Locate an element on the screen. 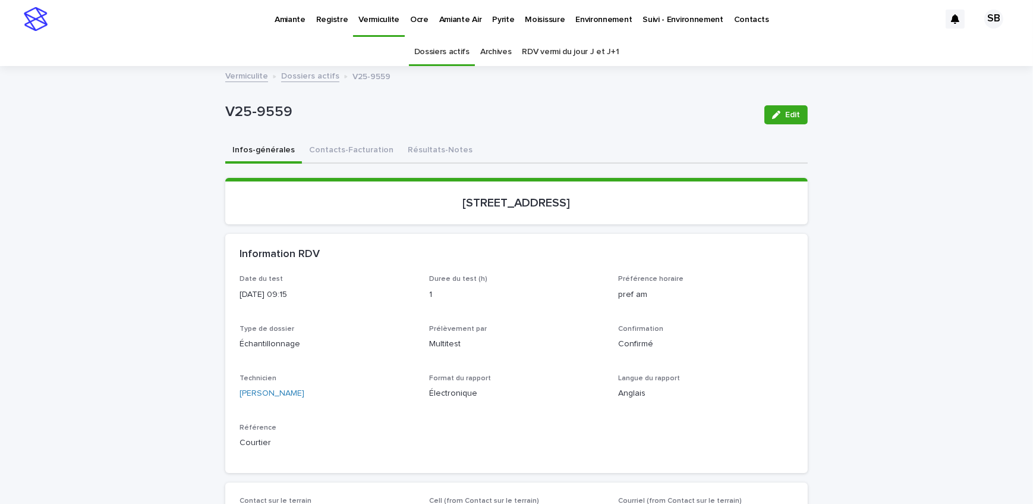  span: Confirmation is located at coordinates (641, 329).